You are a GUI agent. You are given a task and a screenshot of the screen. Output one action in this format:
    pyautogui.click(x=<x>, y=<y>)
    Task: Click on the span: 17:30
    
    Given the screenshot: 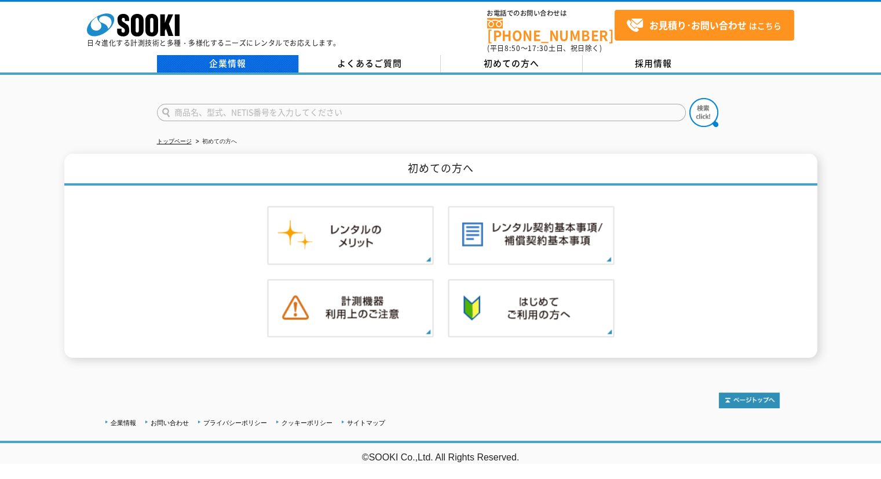 What is the action you would take?
    pyautogui.click(x=538, y=48)
    